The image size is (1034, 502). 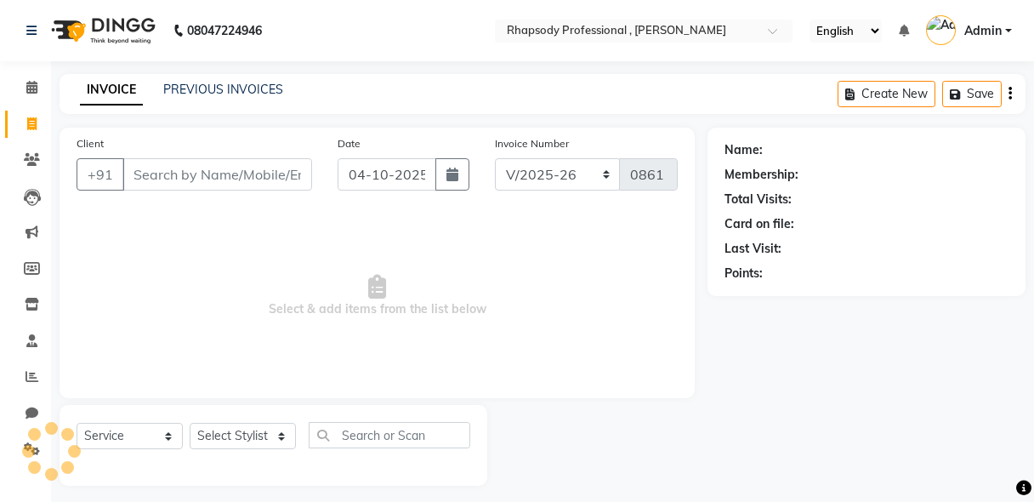 I want to click on label: Date, so click(x=349, y=144).